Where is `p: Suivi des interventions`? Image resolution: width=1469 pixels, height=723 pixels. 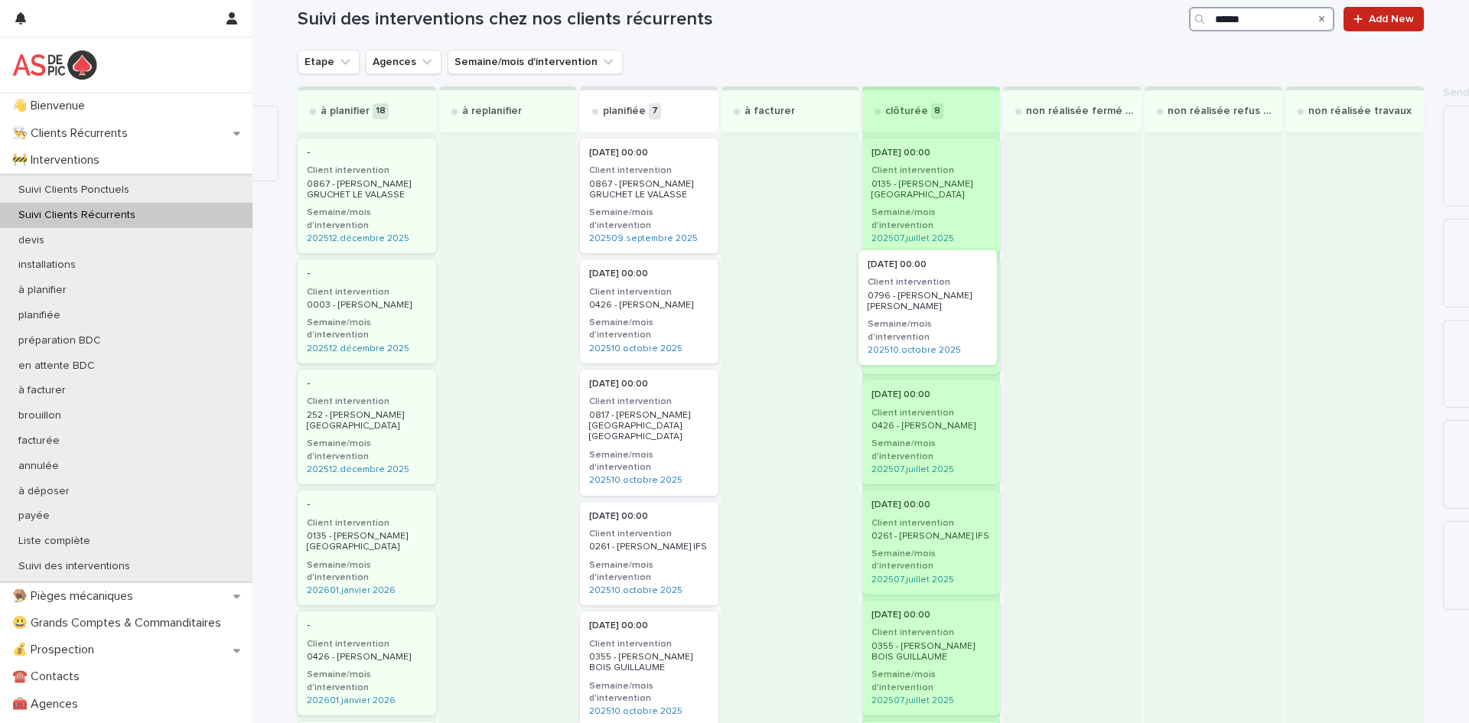
p: Suivi des interventions is located at coordinates (74, 566).